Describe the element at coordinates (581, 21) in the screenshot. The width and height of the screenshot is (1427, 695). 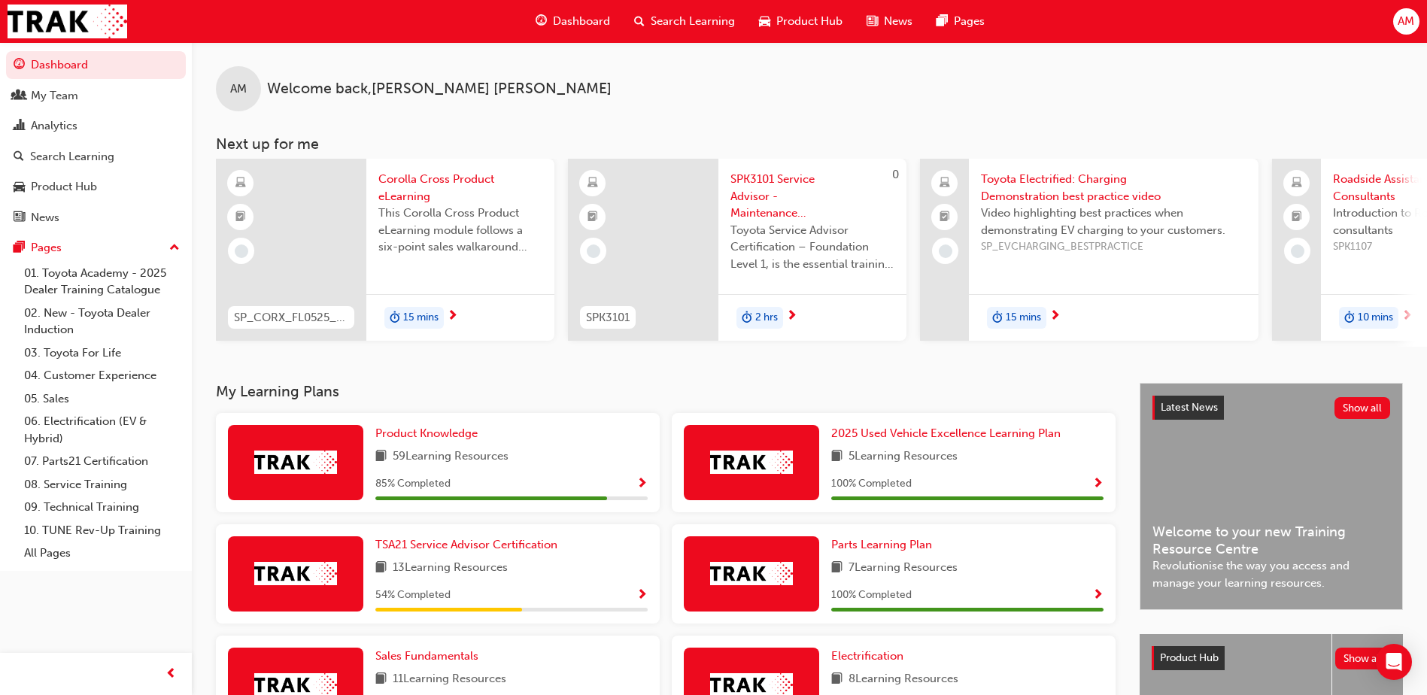
I see `span: Dashboard` at that location.